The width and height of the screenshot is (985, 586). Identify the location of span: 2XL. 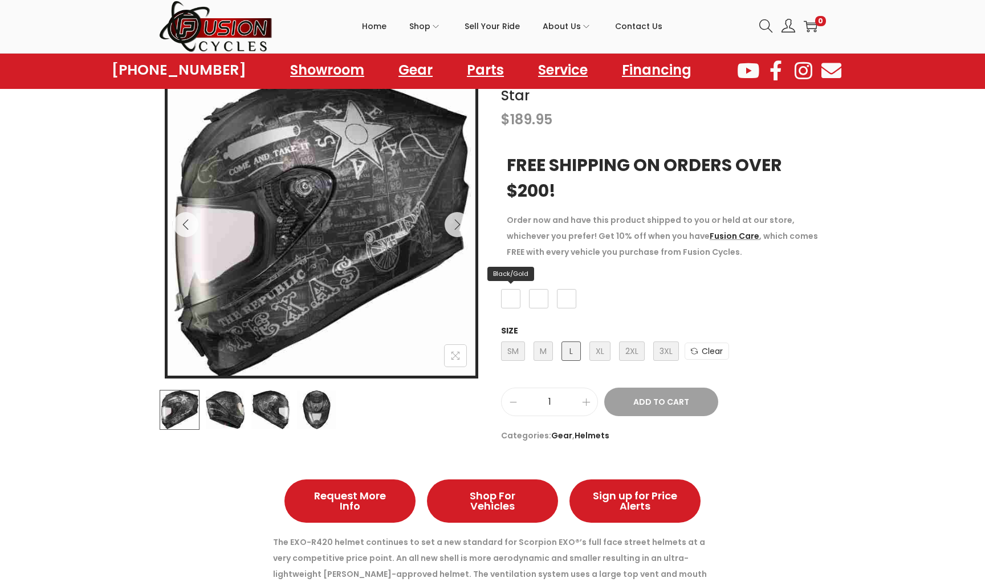
(632, 351).